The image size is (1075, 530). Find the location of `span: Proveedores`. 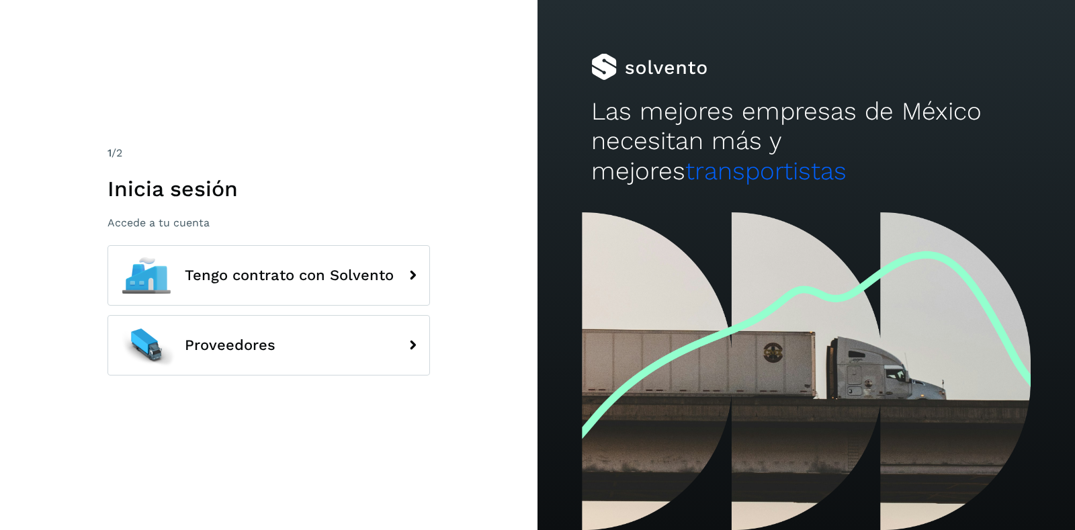

span: Proveedores is located at coordinates (230, 345).